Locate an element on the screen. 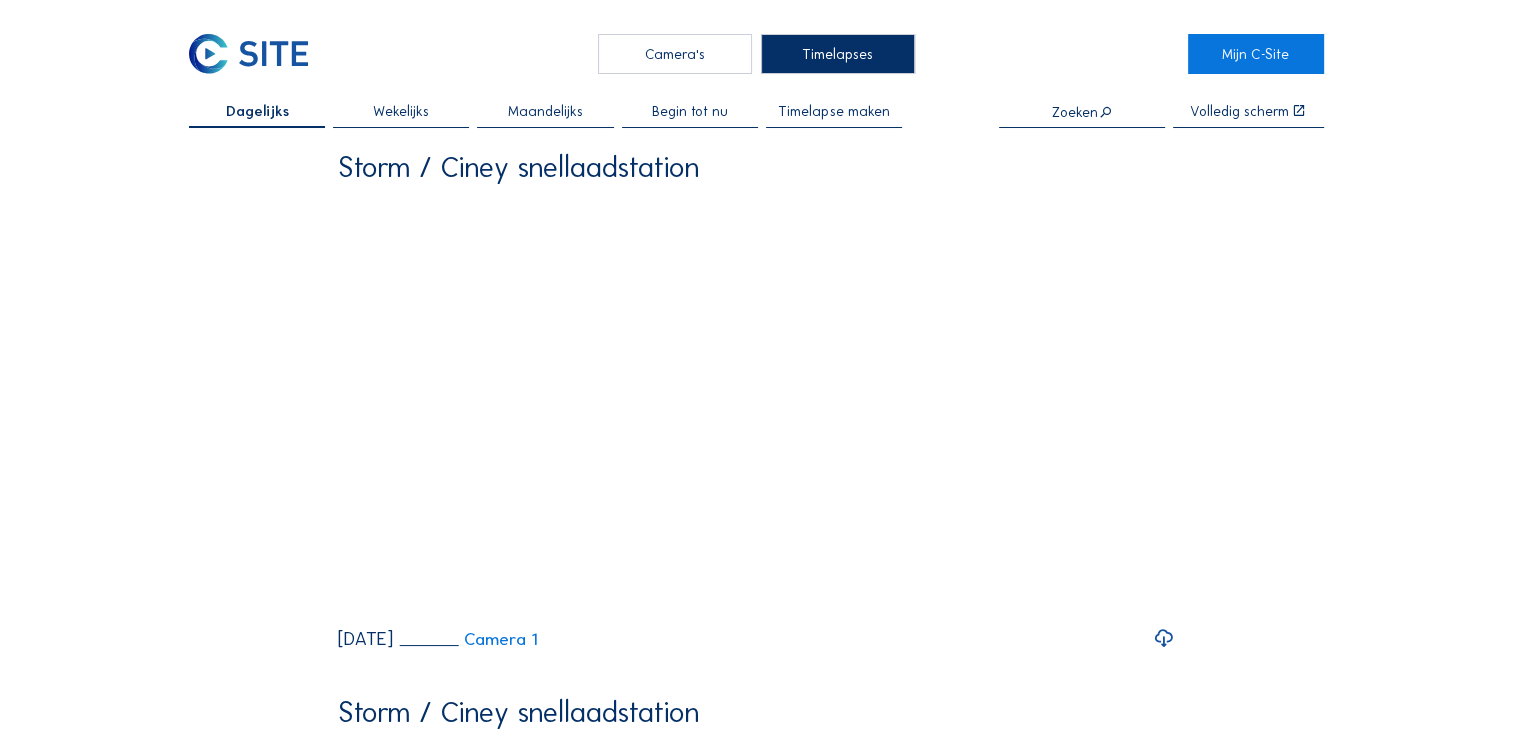 This screenshot has width=1513, height=738. span: Timelapse maken is located at coordinates (833, 111).